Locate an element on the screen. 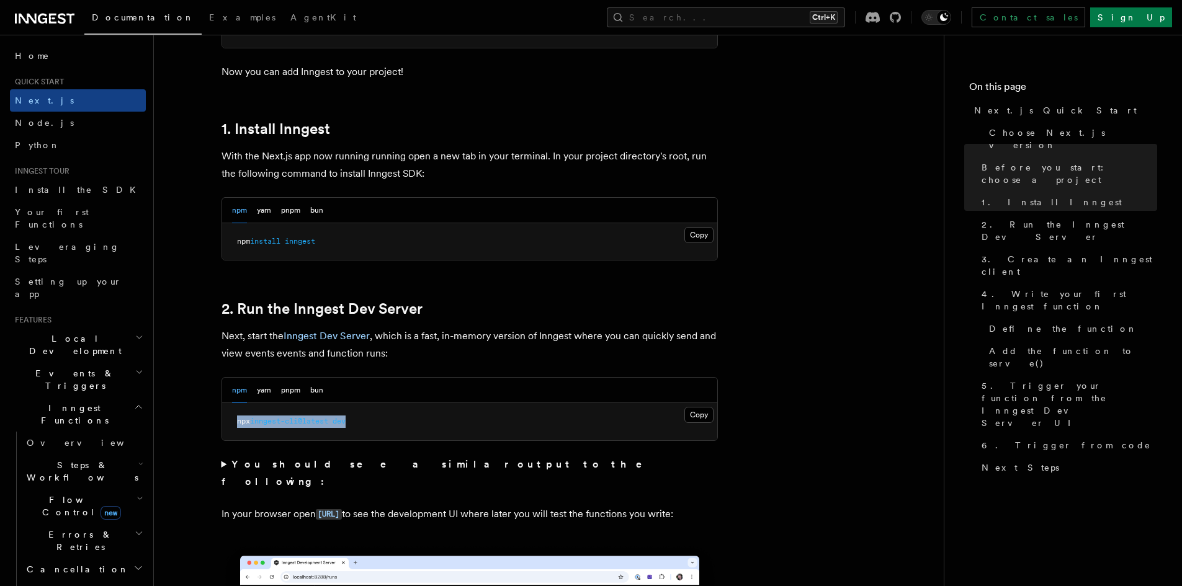 The height and width of the screenshot is (586, 1182). span: AgentKit is located at coordinates (323, 17).